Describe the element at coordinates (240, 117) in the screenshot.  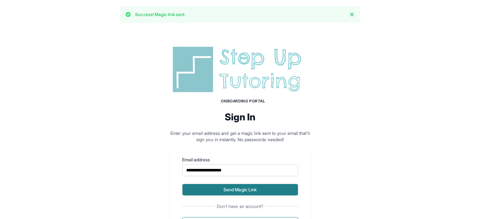
I see `h2: Sign In` at that location.